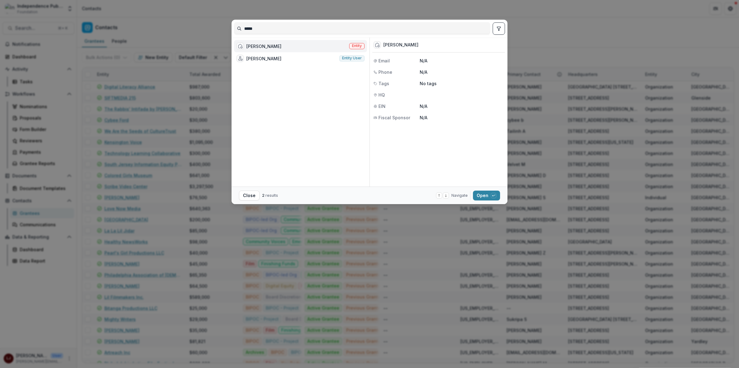 The width and height of the screenshot is (739, 368). Describe the element at coordinates (263, 195) in the screenshot. I see `span: 2` at that location.